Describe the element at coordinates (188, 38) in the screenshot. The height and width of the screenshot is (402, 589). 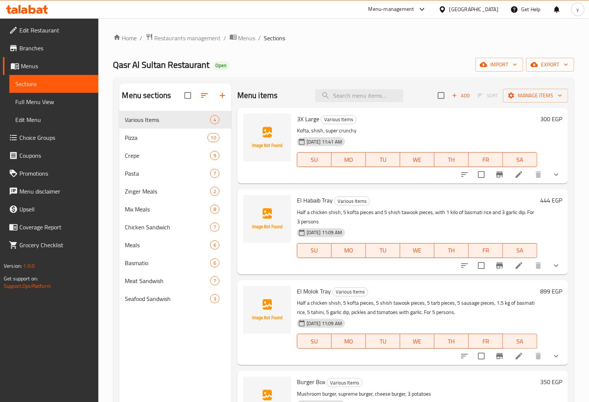
I see `span: Restaurants management` at that location.